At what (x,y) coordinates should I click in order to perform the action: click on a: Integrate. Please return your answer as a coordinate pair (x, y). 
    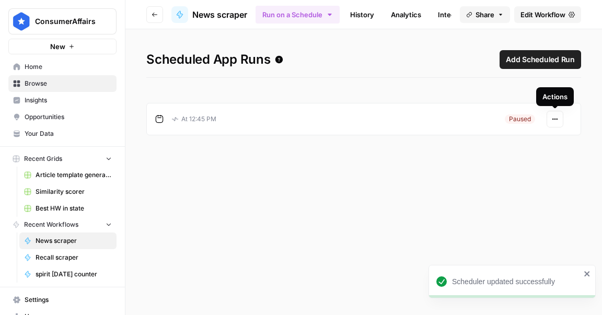
    Looking at the image, I should click on (453, 15).